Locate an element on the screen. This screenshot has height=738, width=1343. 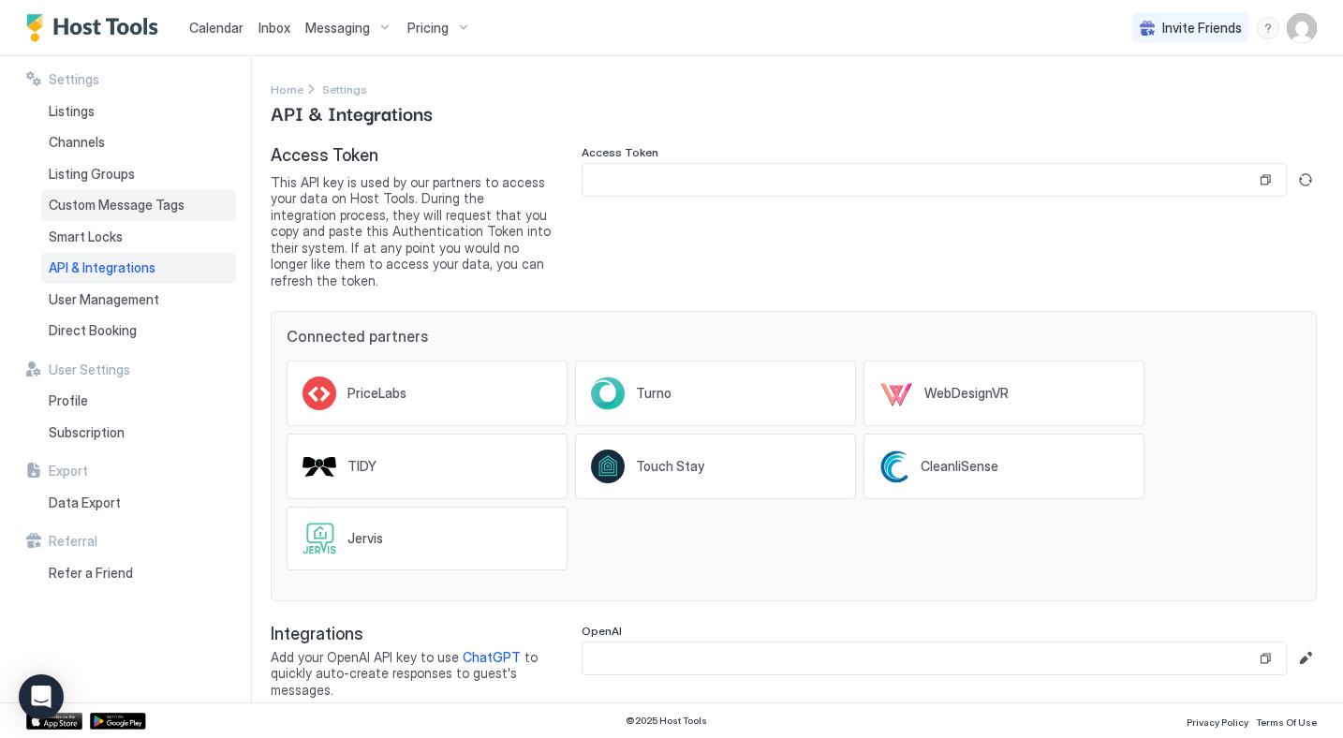
span: CleanliSense is located at coordinates (959, 466).